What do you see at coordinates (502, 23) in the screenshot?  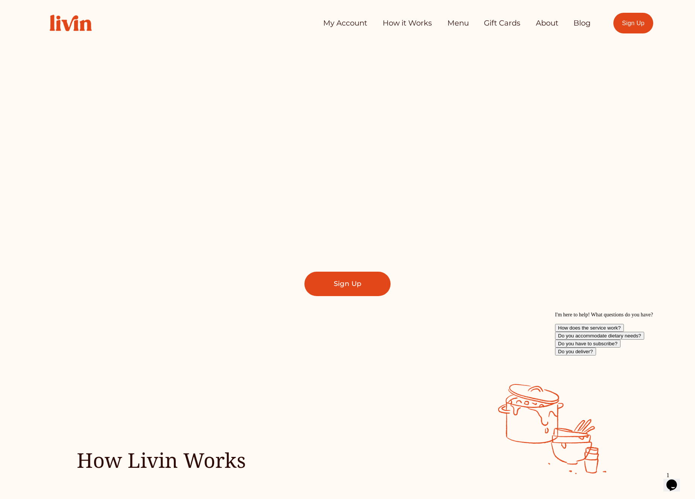 I see `a: Gift Cards` at bounding box center [502, 23].